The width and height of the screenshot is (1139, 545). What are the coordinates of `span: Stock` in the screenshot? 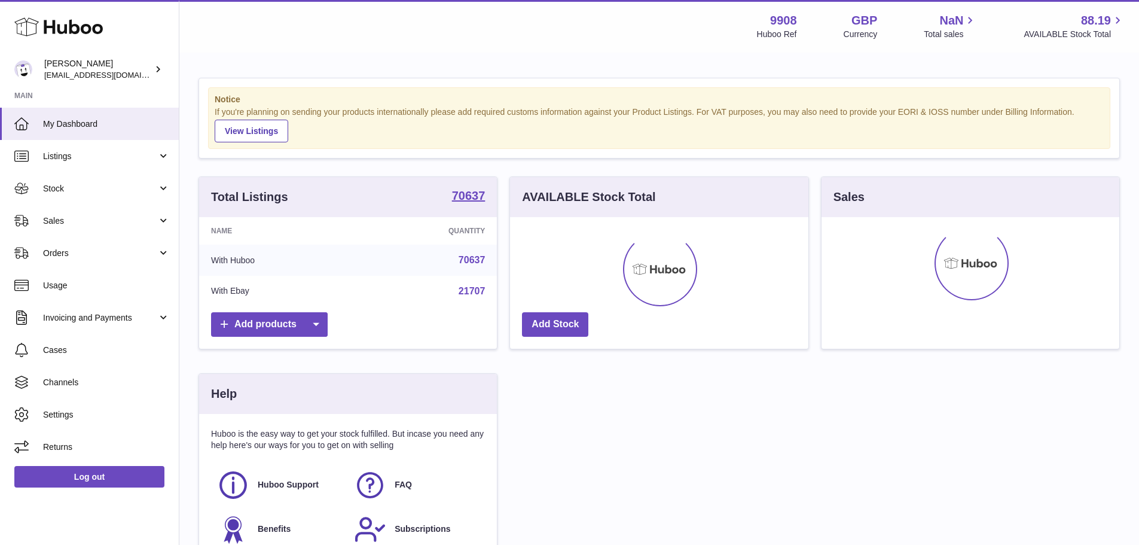 It's located at (100, 188).